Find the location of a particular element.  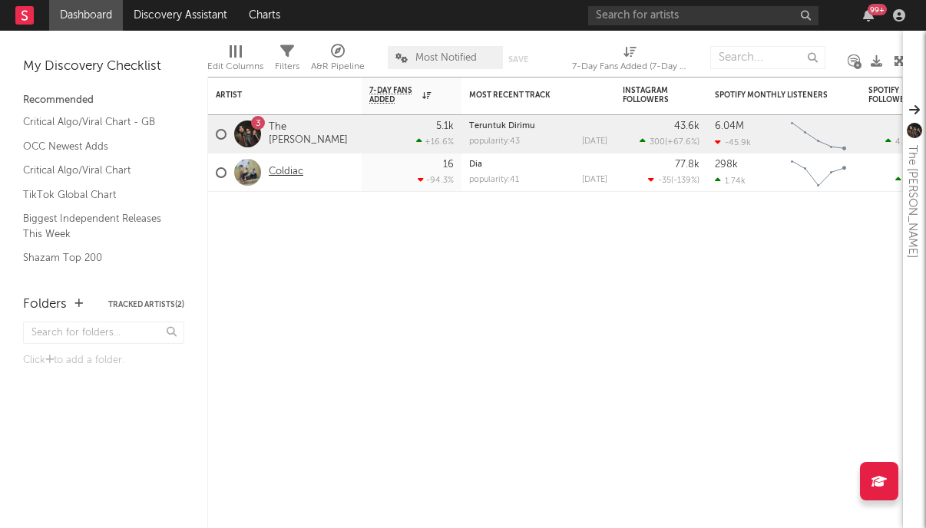

span: +67.6 % is located at coordinates (682, 142).